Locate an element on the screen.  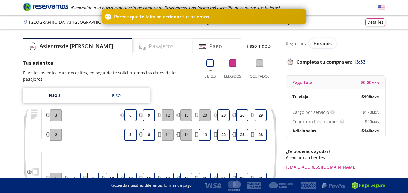
button: 25 is located at coordinates (242, 135).